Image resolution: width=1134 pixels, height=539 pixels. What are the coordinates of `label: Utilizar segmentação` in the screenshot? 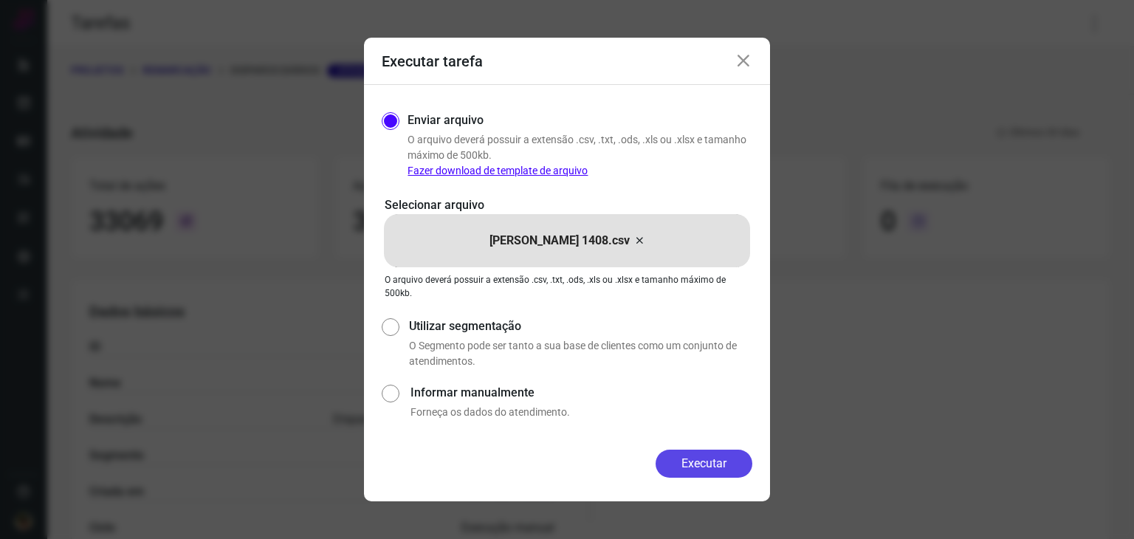 It's located at (580, 326).